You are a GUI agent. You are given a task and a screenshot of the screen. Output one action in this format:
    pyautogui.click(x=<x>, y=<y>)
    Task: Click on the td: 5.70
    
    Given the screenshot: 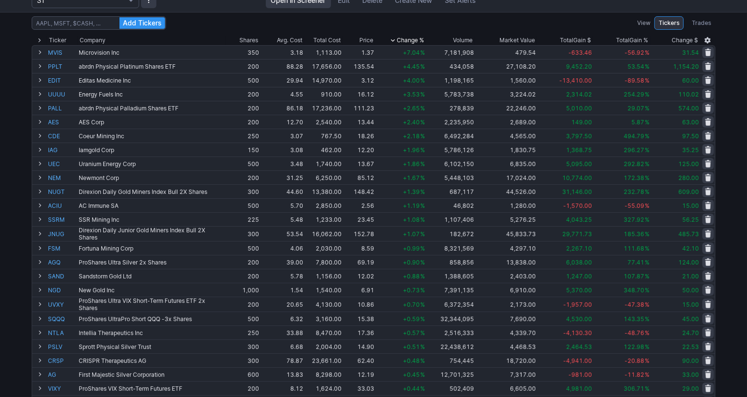 What is the action you would take?
    pyautogui.click(x=282, y=205)
    